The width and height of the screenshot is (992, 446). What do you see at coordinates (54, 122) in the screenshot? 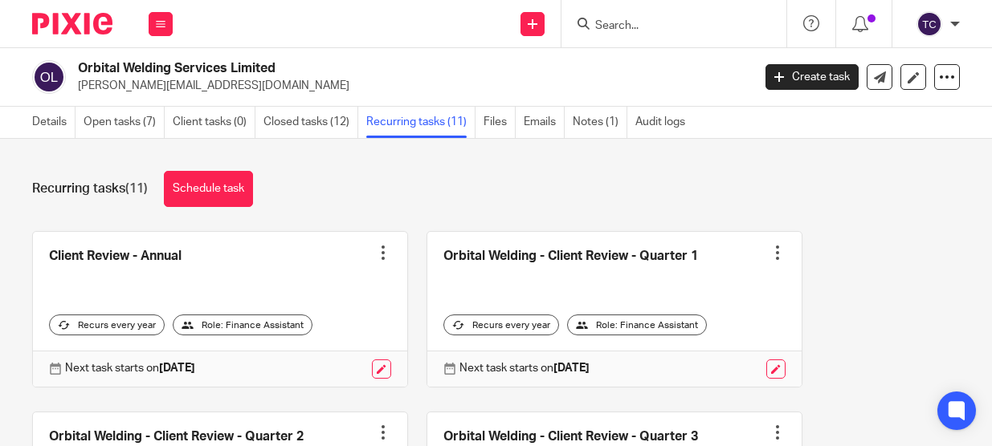
I see `a: Details` at bounding box center [54, 122].